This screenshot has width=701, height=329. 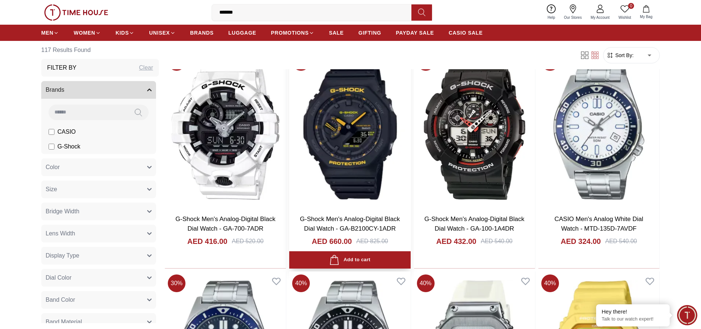 What do you see at coordinates (293, 33) in the screenshot?
I see `a: PROMOTIONS` at bounding box center [293, 33].